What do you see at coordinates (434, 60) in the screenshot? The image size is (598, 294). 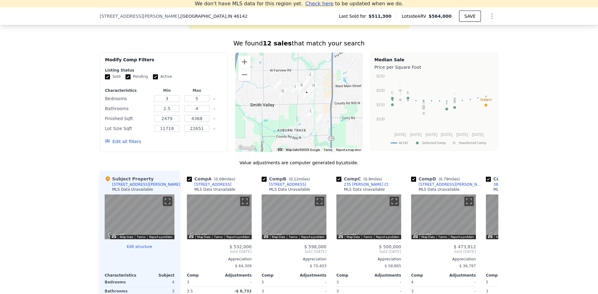 I see `div: Median Sale` at bounding box center [434, 60].